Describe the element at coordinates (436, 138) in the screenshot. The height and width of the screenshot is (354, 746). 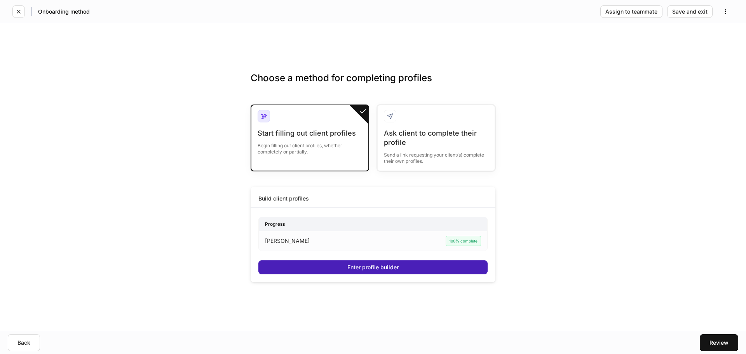
I see `div: Ask client to complete their profile` at that location.